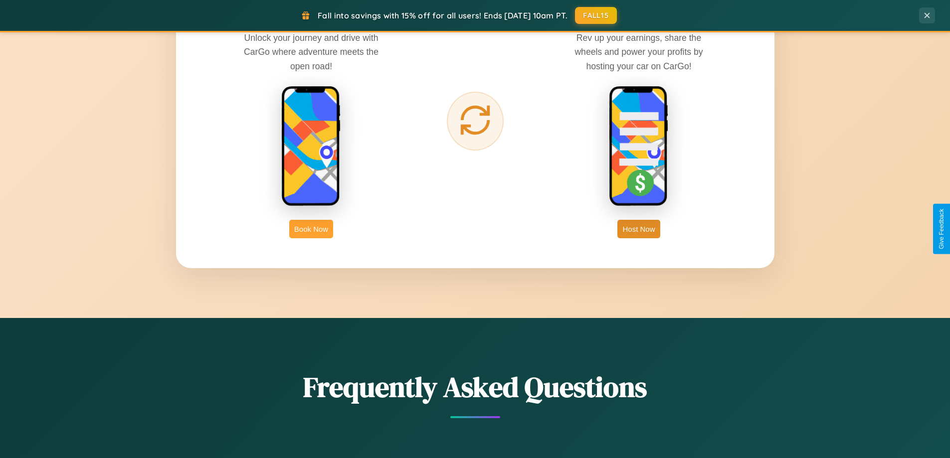 Image resolution: width=950 pixels, height=458 pixels. What do you see at coordinates (311, 229) in the screenshot?
I see `button: Book Now` at bounding box center [311, 229].